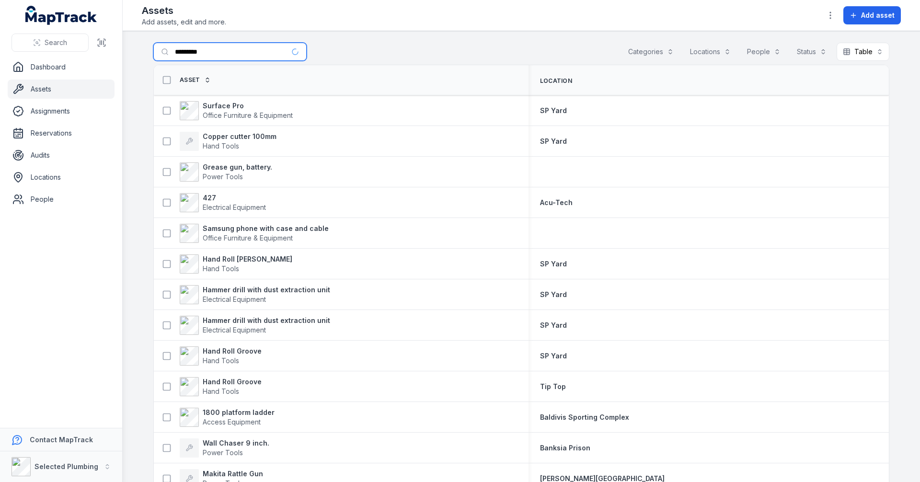 The width and height of the screenshot is (920, 482). I want to click on span: Add assets, edit and more., so click(184, 22).